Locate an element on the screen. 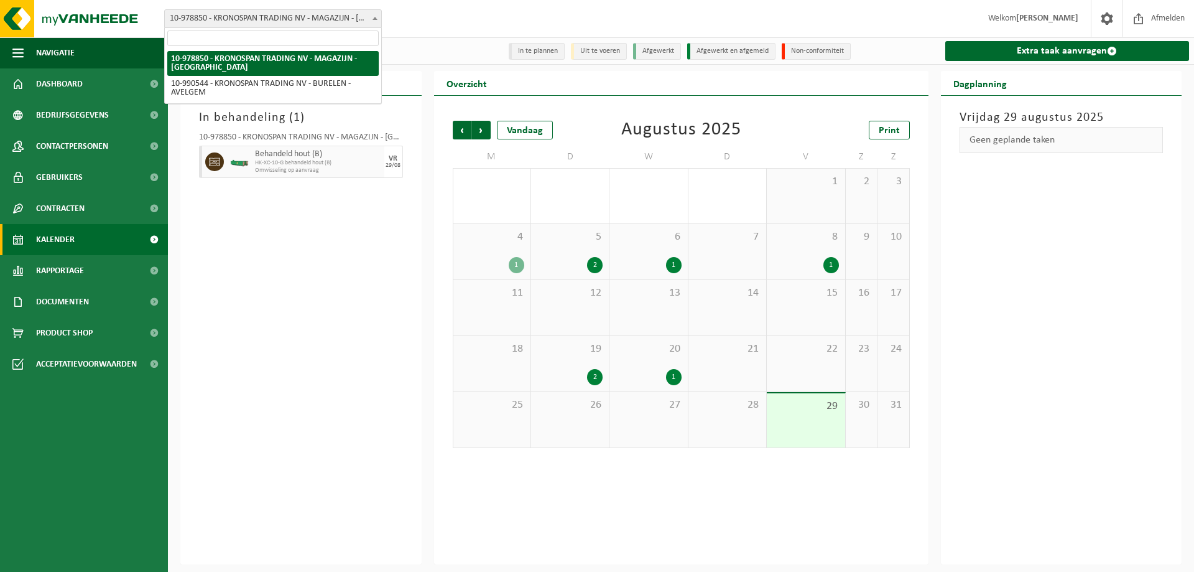  img: HK-XC-10-GN-00 is located at coordinates (239, 162).